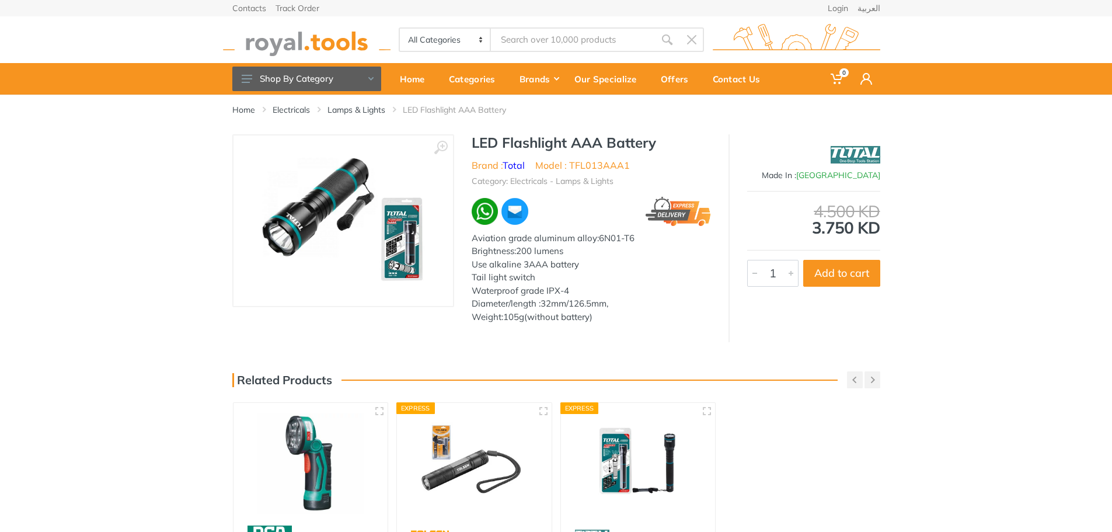 The image size is (1112, 532). What do you see at coordinates (515, 211) in the screenshot?
I see `img: ma.webp` at bounding box center [515, 211].